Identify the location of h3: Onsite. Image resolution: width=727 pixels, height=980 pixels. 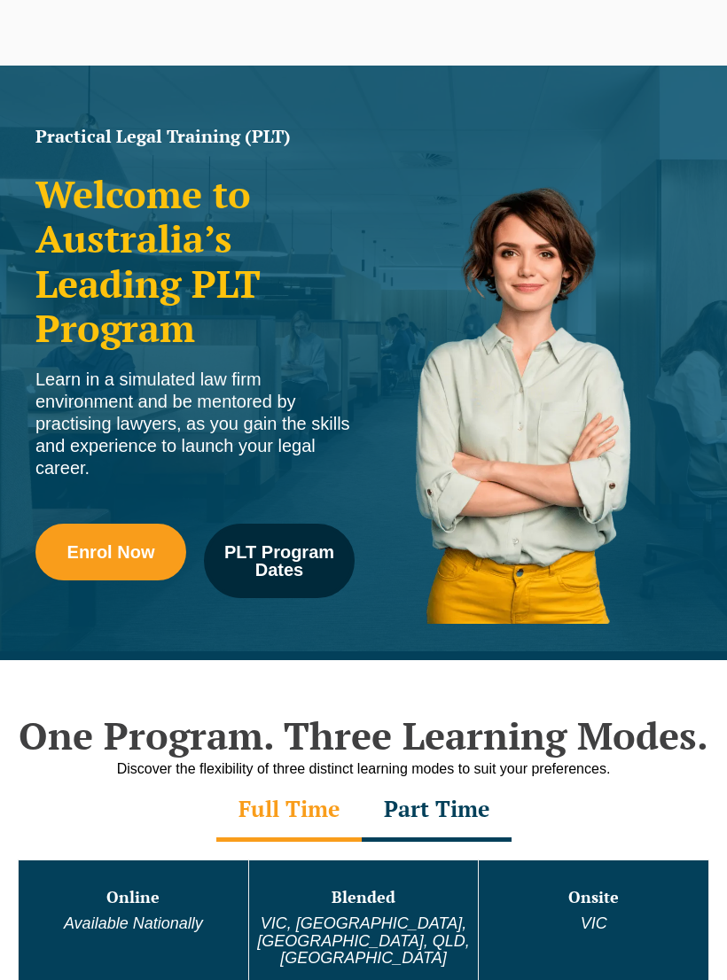
(593, 898).